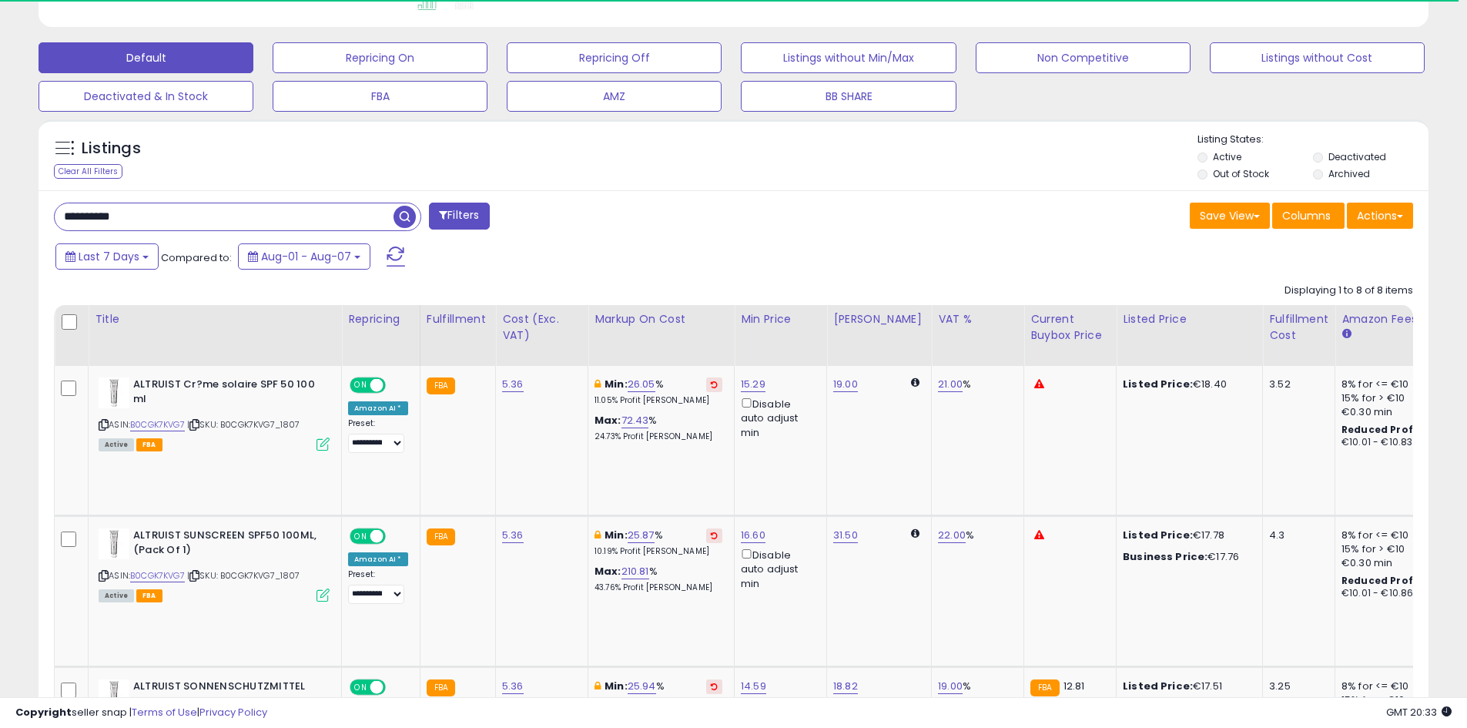 The image size is (1467, 728). I want to click on div: Title, so click(215, 319).